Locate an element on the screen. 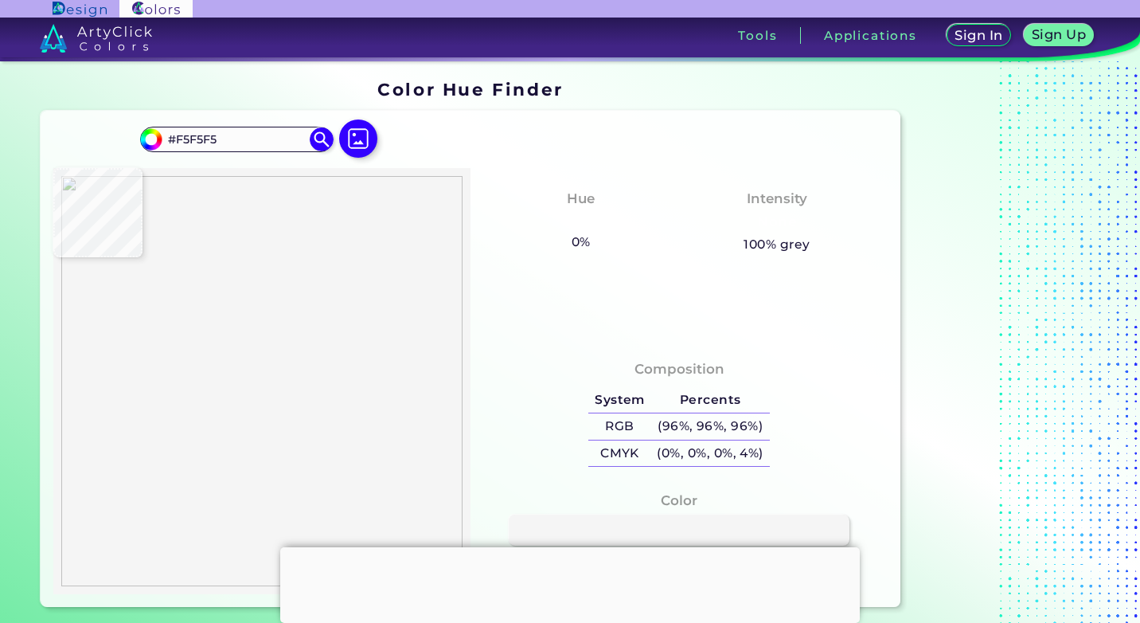 This screenshot has width=1140, height=623. img: 6f5242fc-e4e7-4a20-b9f5-b037dec86a08 is located at coordinates (262, 381).